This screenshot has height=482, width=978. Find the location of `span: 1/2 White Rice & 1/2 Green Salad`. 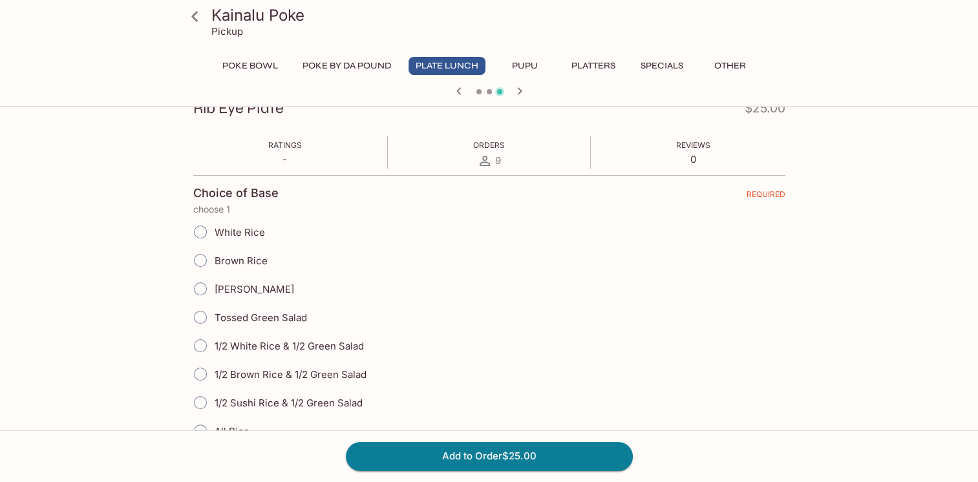

span: 1/2 White Rice & 1/2 Green Salad is located at coordinates (289, 346).